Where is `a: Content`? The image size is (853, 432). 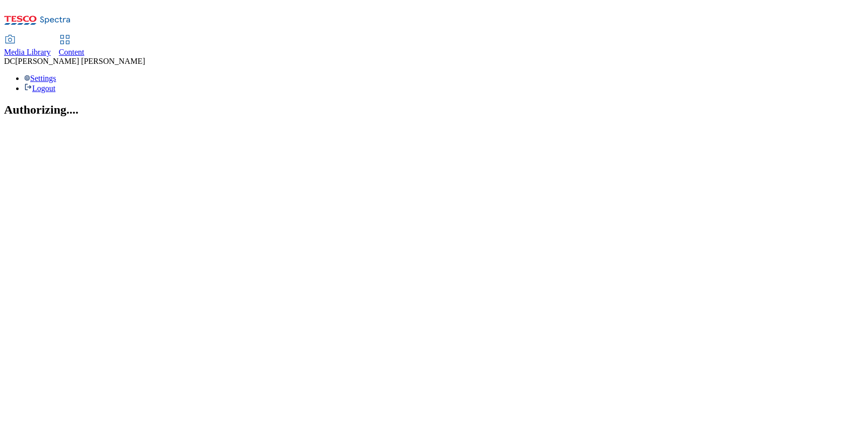
a: Content is located at coordinates (71, 46).